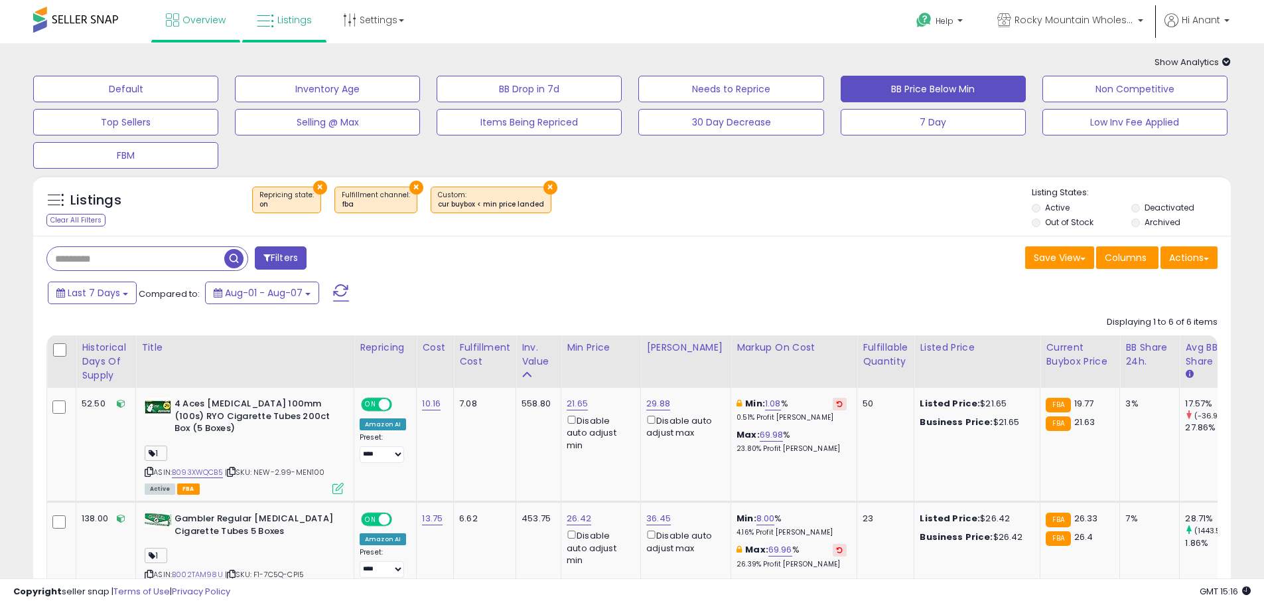 This screenshot has width=1264, height=605. Describe the element at coordinates (158, 407) in the screenshot. I see `img: 41NTlp1E3-S._SL40_.jpg` at that location.